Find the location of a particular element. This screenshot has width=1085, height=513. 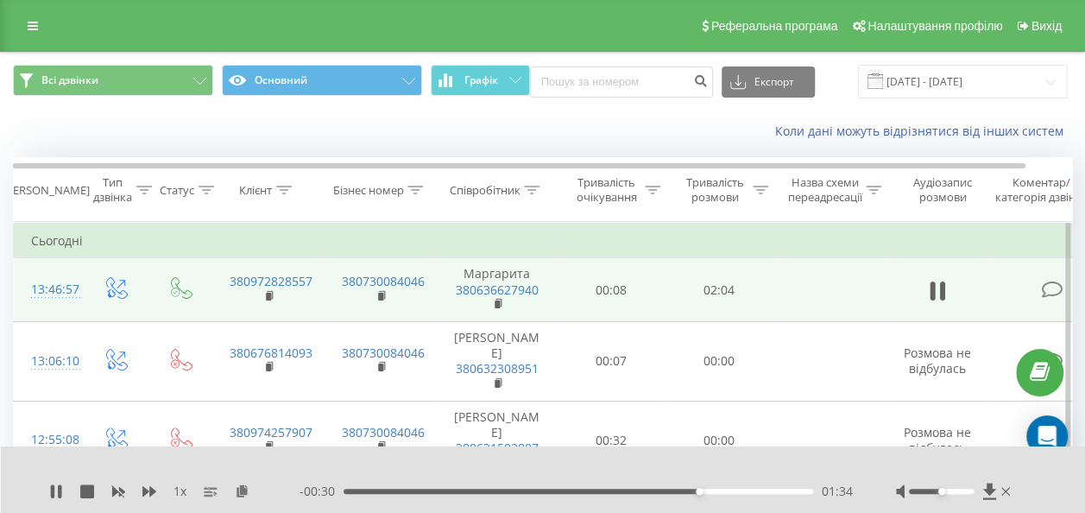

div: 12:55:08 is located at coordinates (48, 440).